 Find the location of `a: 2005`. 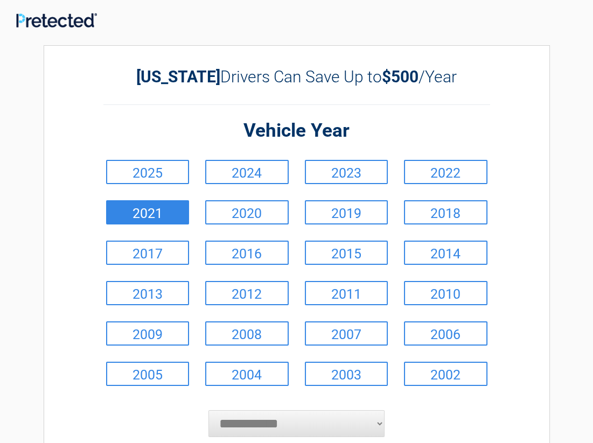

a: 2005 is located at coordinates (147, 374).